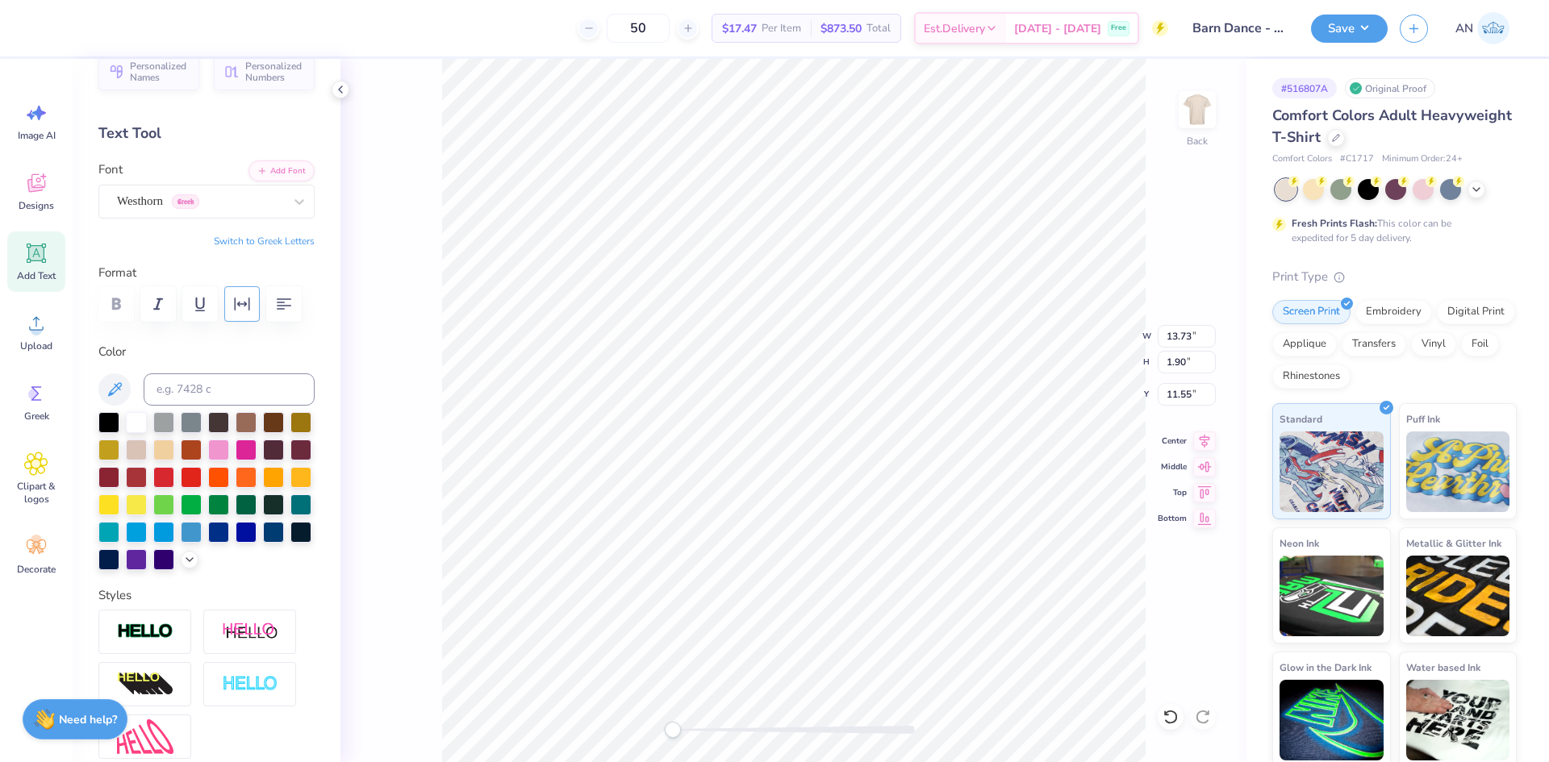 The width and height of the screenshot is (1549, 762). I want to click on span: Bottom, so click(1172, 519).